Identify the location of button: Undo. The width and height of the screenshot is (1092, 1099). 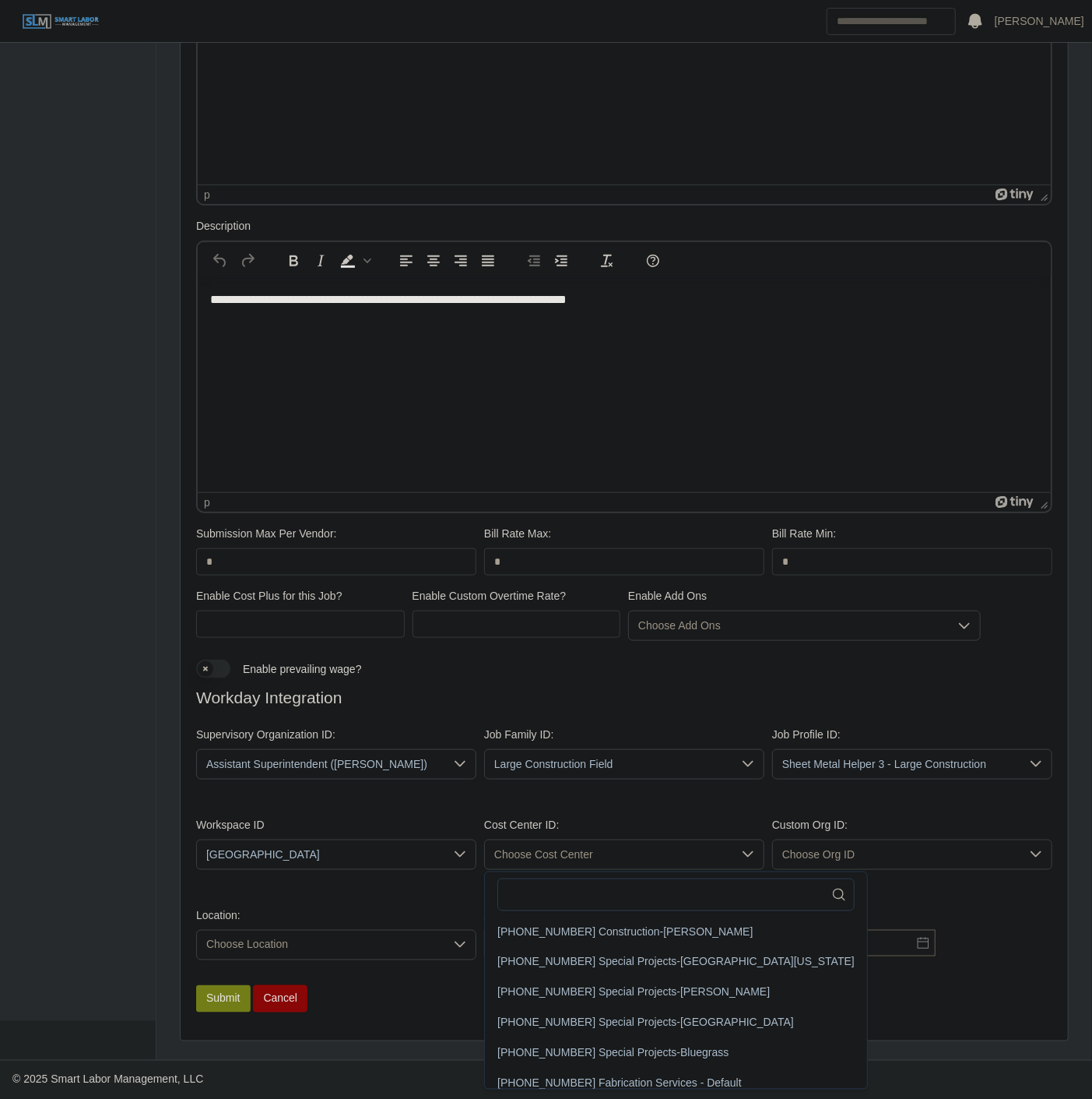
(220, 261).